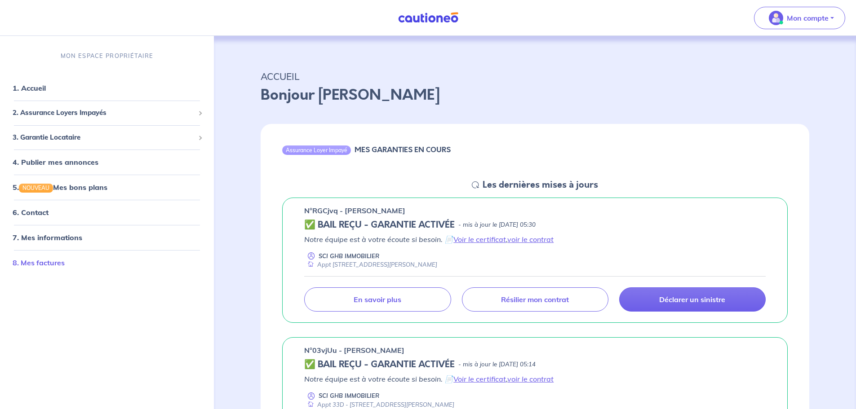 The height and width of the screenshot is (409, 856). What do you see at coordinates (55, 162) in the screenshot?
I see `a: 4. Publier mes annonces` at bounding box center [55, 162].